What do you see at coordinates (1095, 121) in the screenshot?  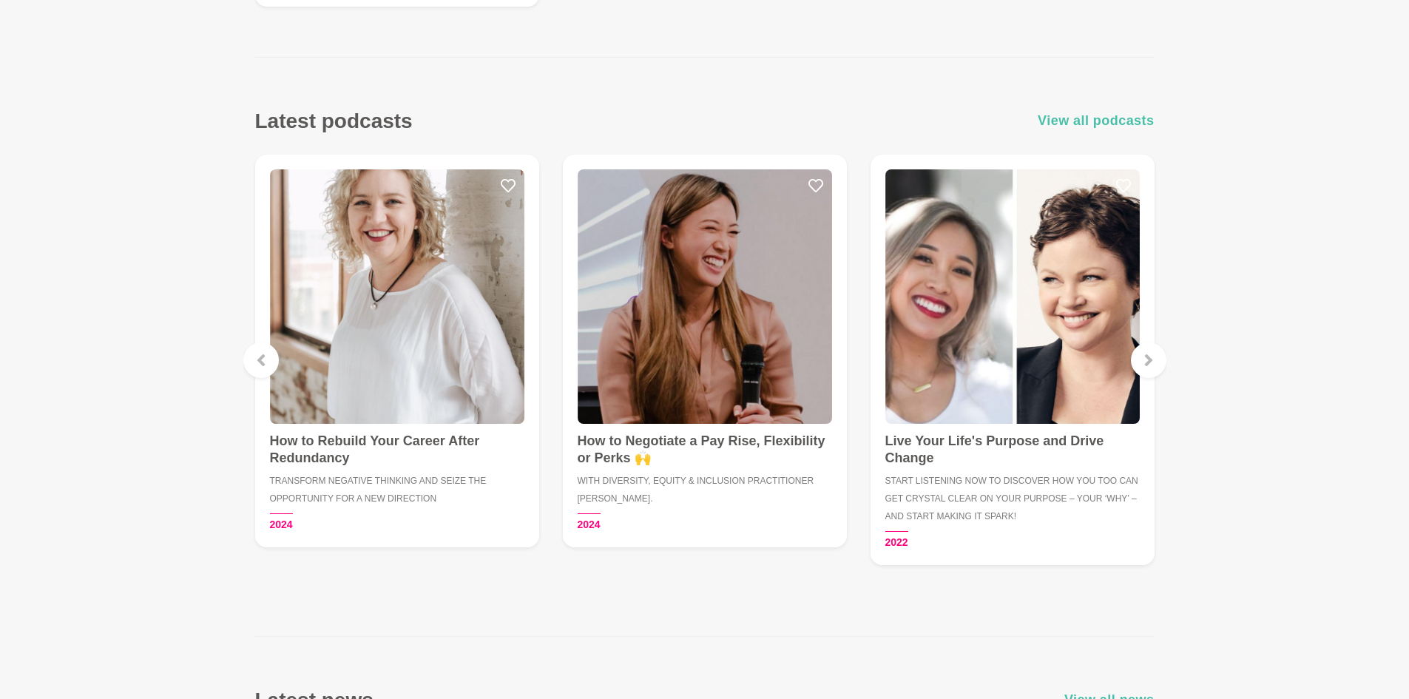 I see `span: View all podcasts` at bounding box center [1095, 121].